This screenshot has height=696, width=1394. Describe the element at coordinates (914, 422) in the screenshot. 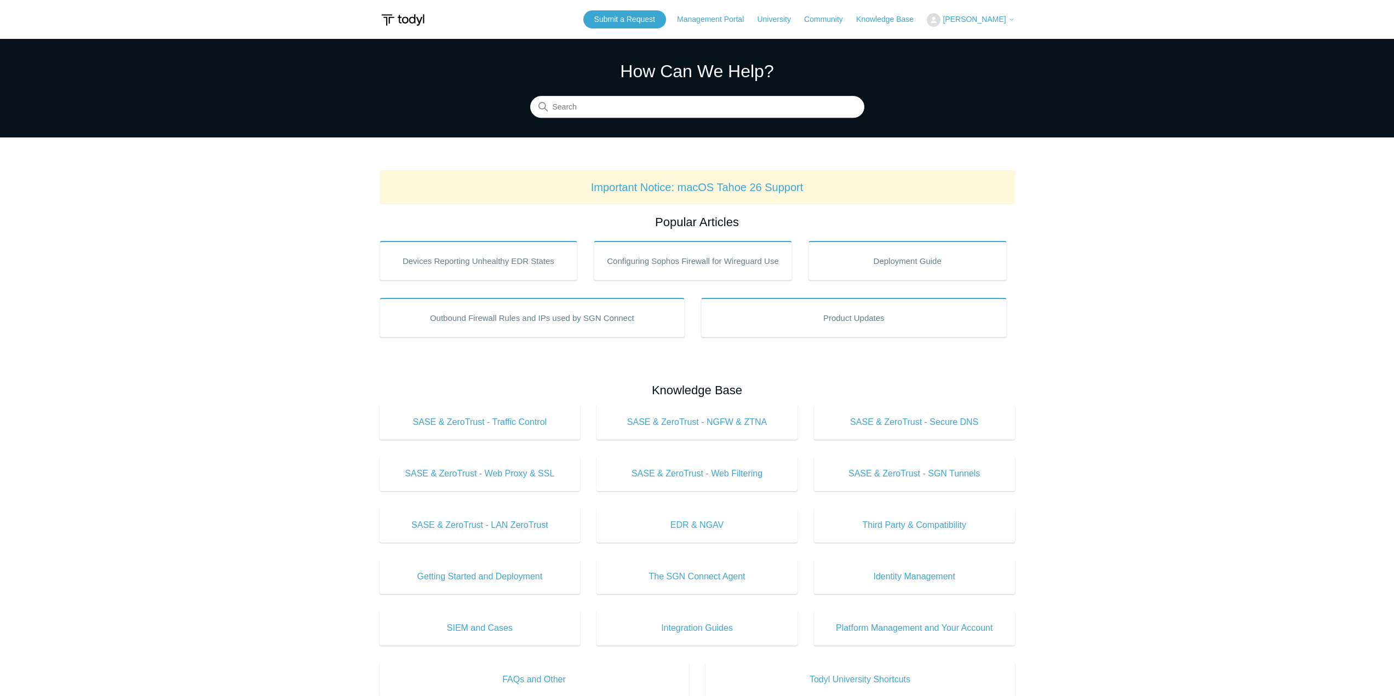

I see `span: SASE & ZeroTrust - Secure DNS` at that location.